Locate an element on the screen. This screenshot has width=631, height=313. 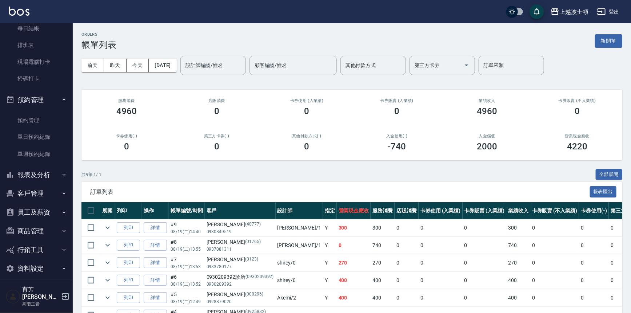
th: 服務消費 is located at coordinates (383, 210).